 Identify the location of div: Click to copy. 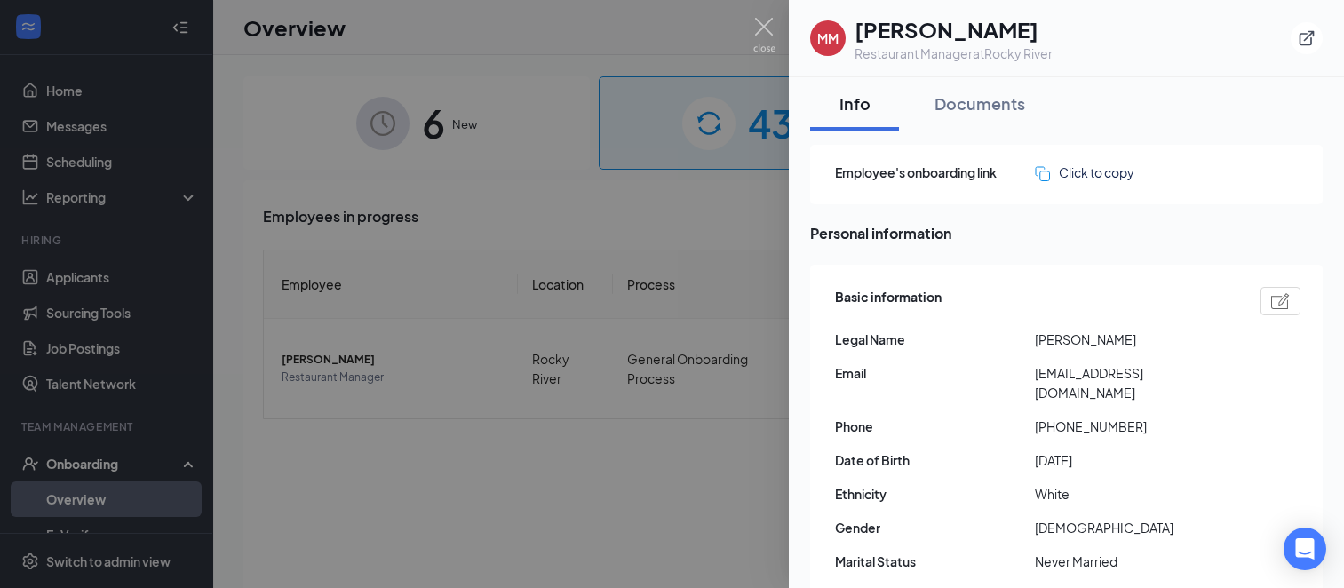
(1085, 172).